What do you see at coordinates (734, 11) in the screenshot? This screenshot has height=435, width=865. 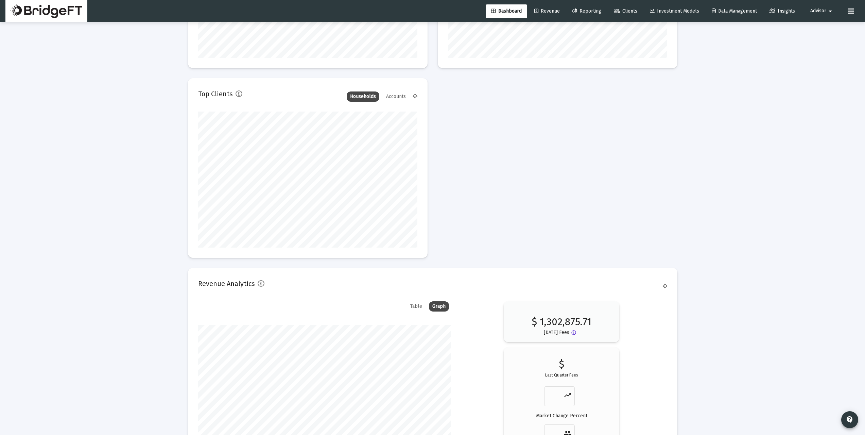 I see `a: Data Management` at bounding box center [734, 11].